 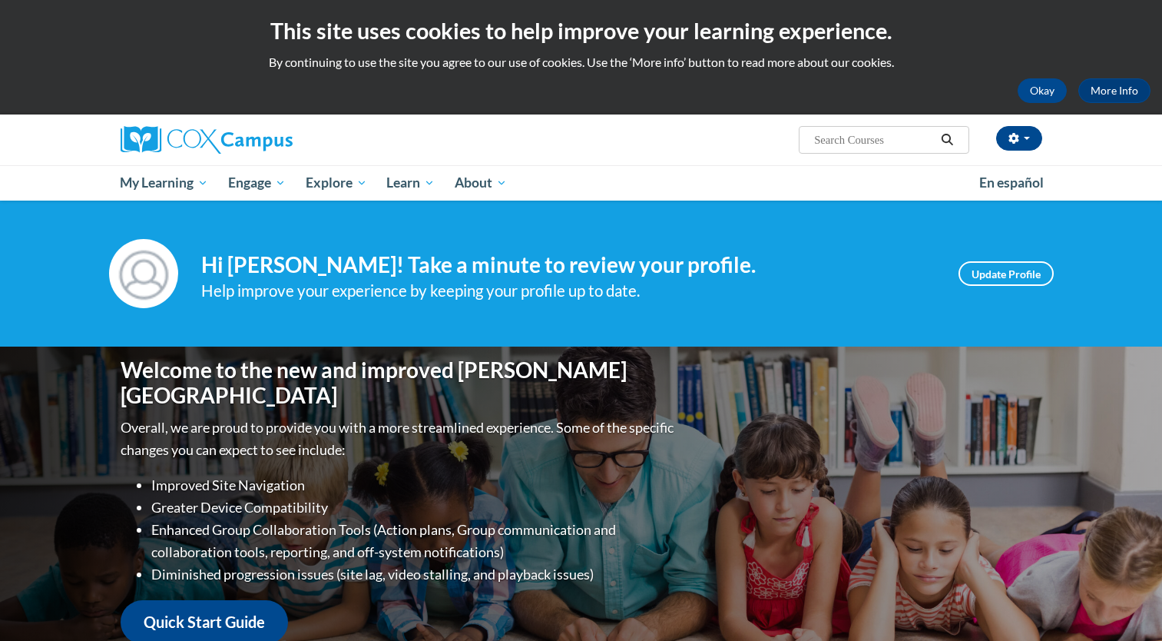 What do you see at coordinates (414, 574) in the screenshot?
I see `li: Diminished progression issues (site lag, video stalling, and playback issues)` at bounding box center [414, 574].